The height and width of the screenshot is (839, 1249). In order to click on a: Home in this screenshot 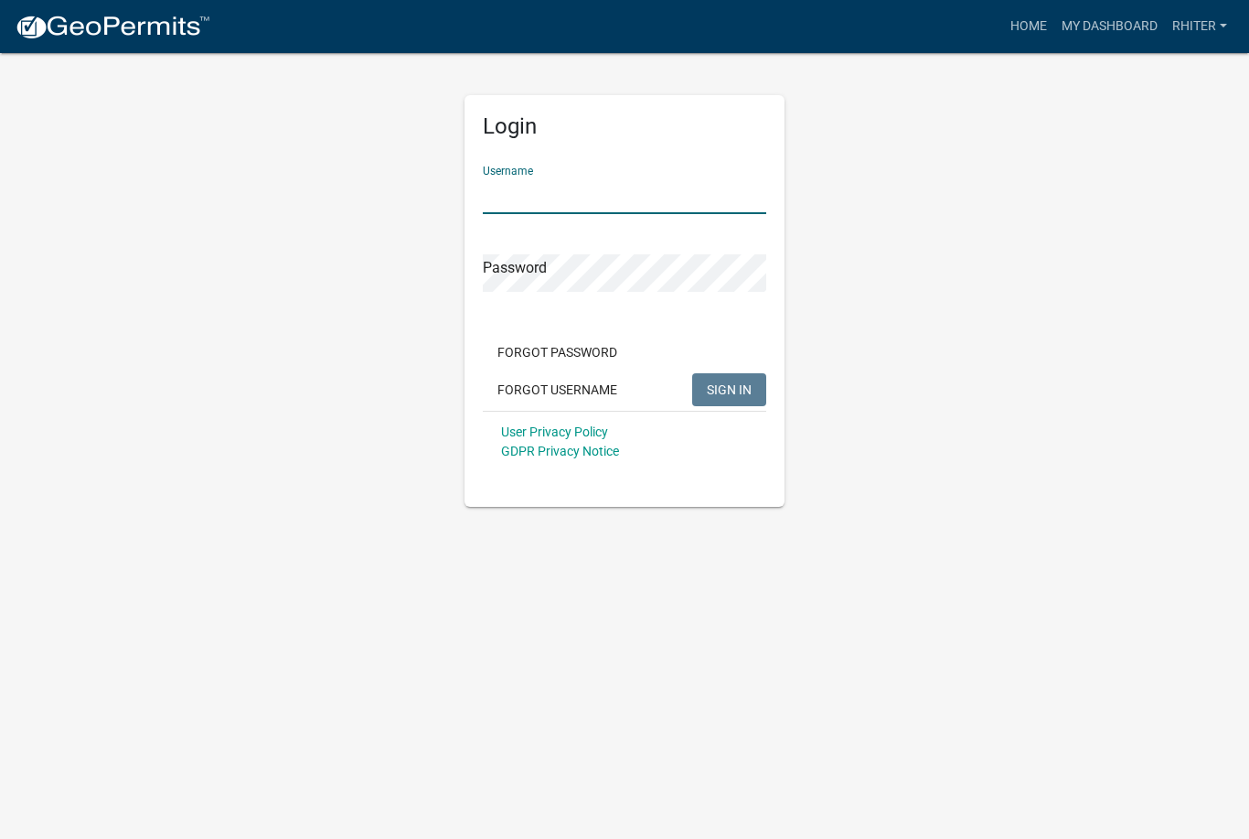, I will do `click(1029, 27)`.